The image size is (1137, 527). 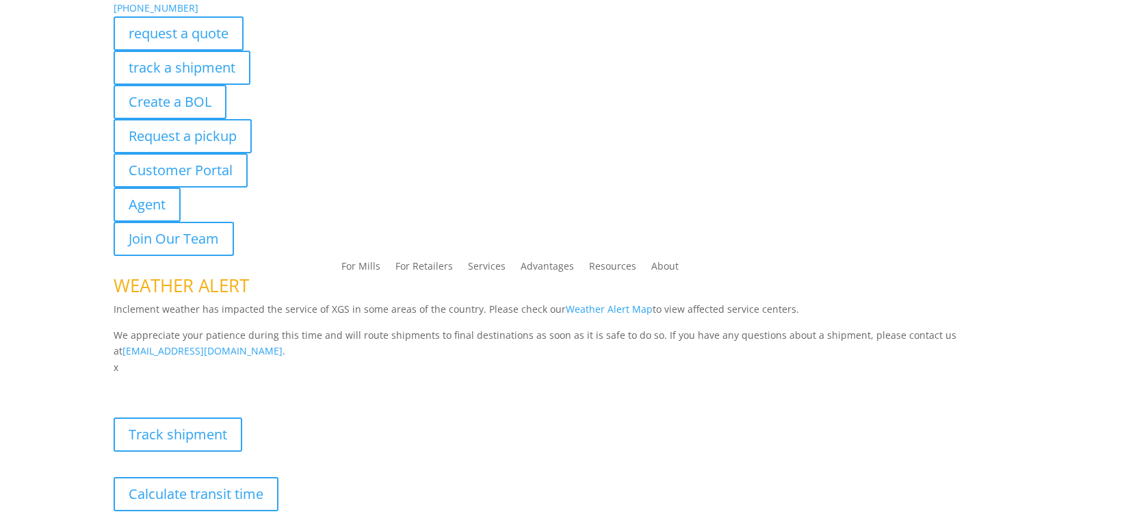 What do you see at coordinates (569, 344) in the screenshot?
I see `p: We appreciate your patience during this time and will route shipments to final destinations as so...` at bounding box center [569, 344].